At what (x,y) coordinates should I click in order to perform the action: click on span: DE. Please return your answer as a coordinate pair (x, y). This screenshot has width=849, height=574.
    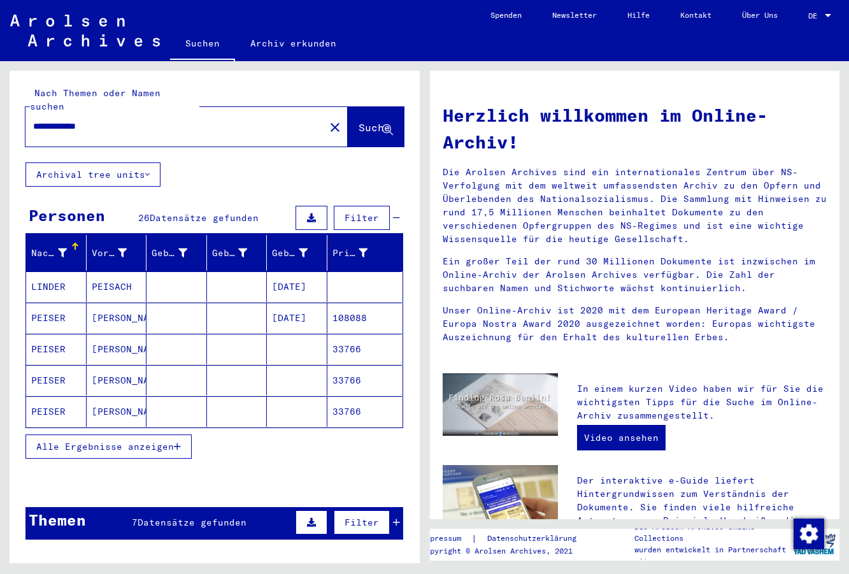
    Looking at the image, I should click on (816, 16).